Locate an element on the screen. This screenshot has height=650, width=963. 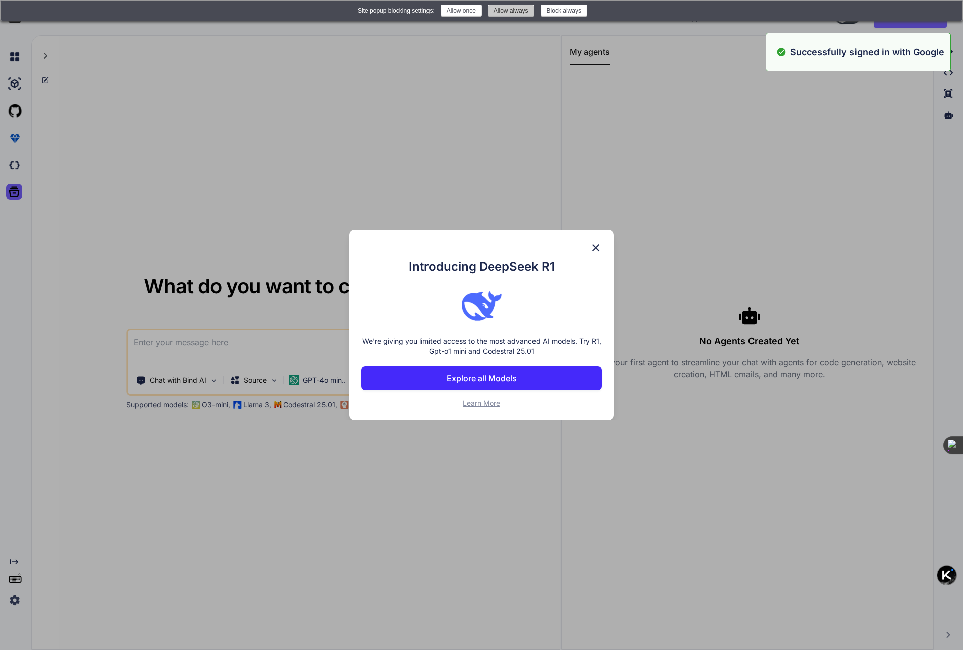
button: Allow once is located at coordinates (461, 11).